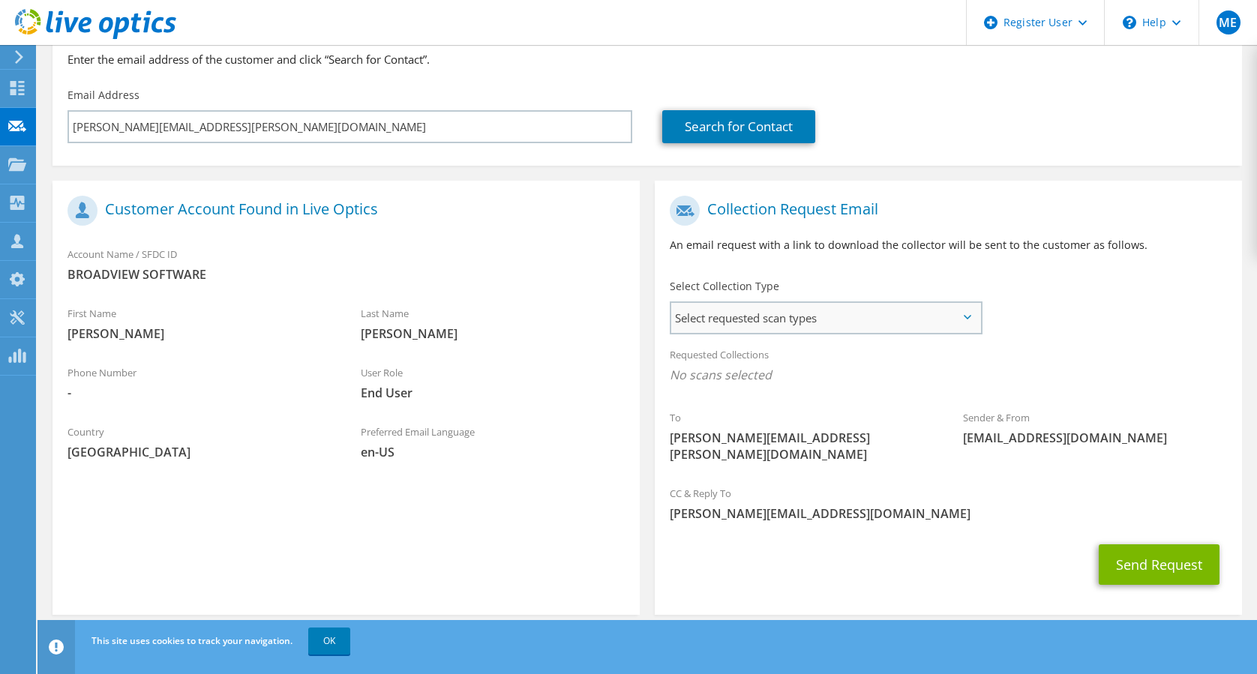 The height and width of the screenshot is (674, 1257). Describe the element at coordinates (346, 264) in the screenshot. I see `div: Account Name / SFDC ID` at that location.